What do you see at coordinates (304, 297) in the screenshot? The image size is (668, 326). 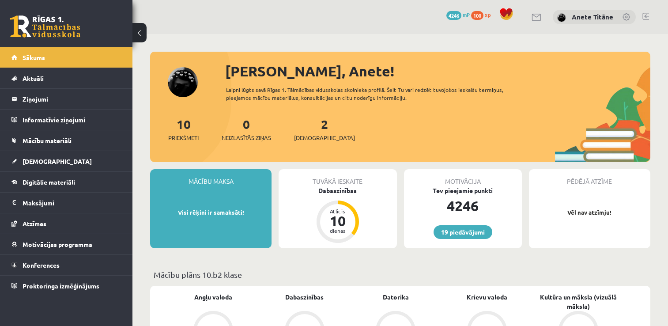 I see `a: Dabaszinības` at bounding box center [304, 297].